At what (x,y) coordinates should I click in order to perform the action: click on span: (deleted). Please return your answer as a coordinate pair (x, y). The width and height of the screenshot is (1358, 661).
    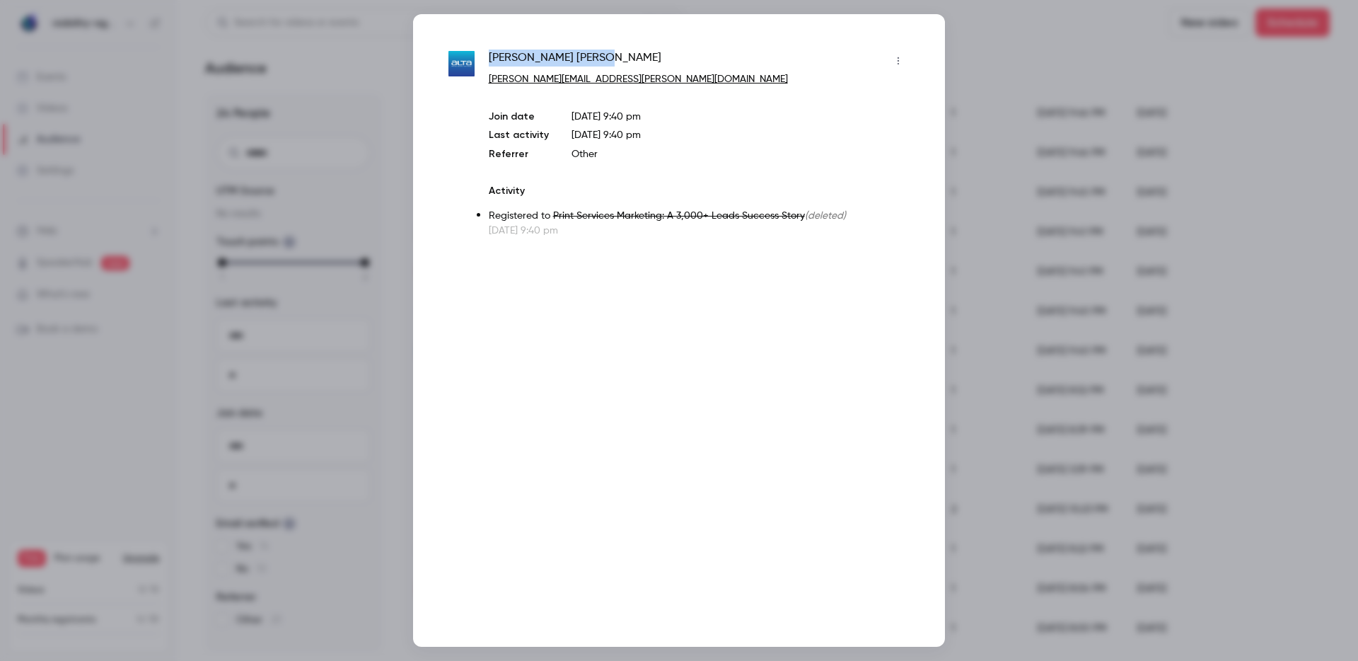
    Looking at the image, I should click on (826, 216).